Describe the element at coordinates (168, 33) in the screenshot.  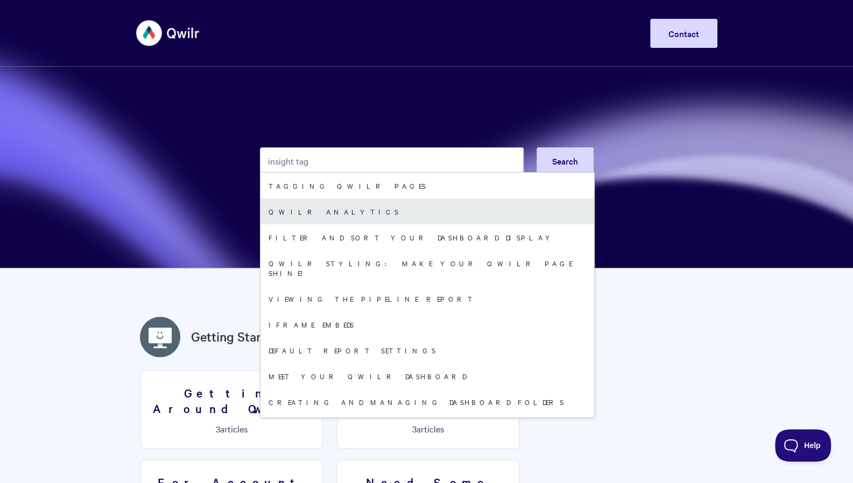
I see `img: Qwilr Help Center` at that location.